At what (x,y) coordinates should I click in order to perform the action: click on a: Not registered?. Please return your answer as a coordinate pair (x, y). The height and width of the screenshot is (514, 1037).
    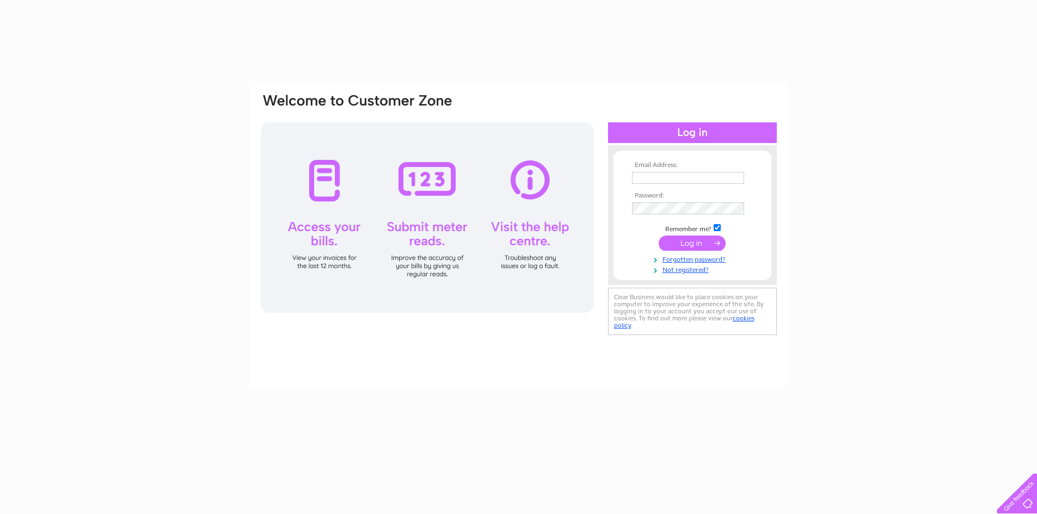
    Looking at the image, I should click on (694, 269).